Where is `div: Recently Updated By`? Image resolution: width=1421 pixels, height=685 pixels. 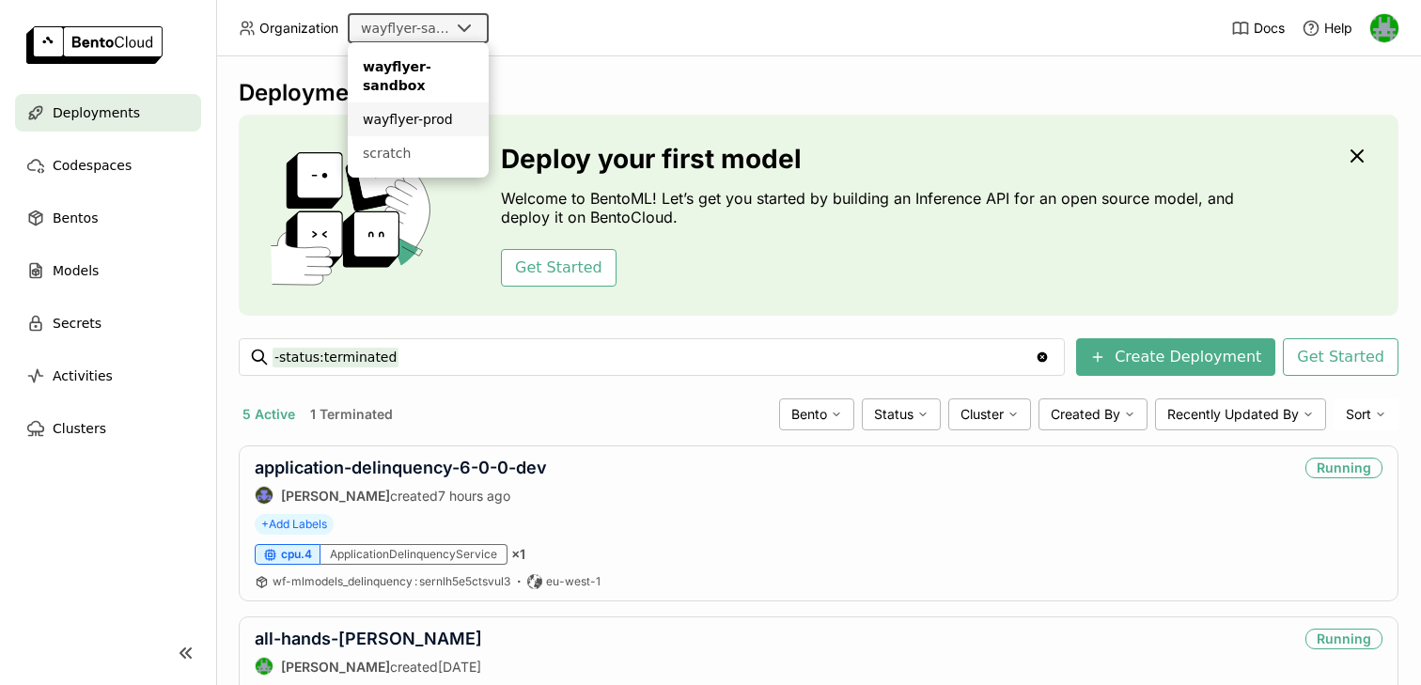 div: Recently Updated By is located at coordinates (1240, 414).